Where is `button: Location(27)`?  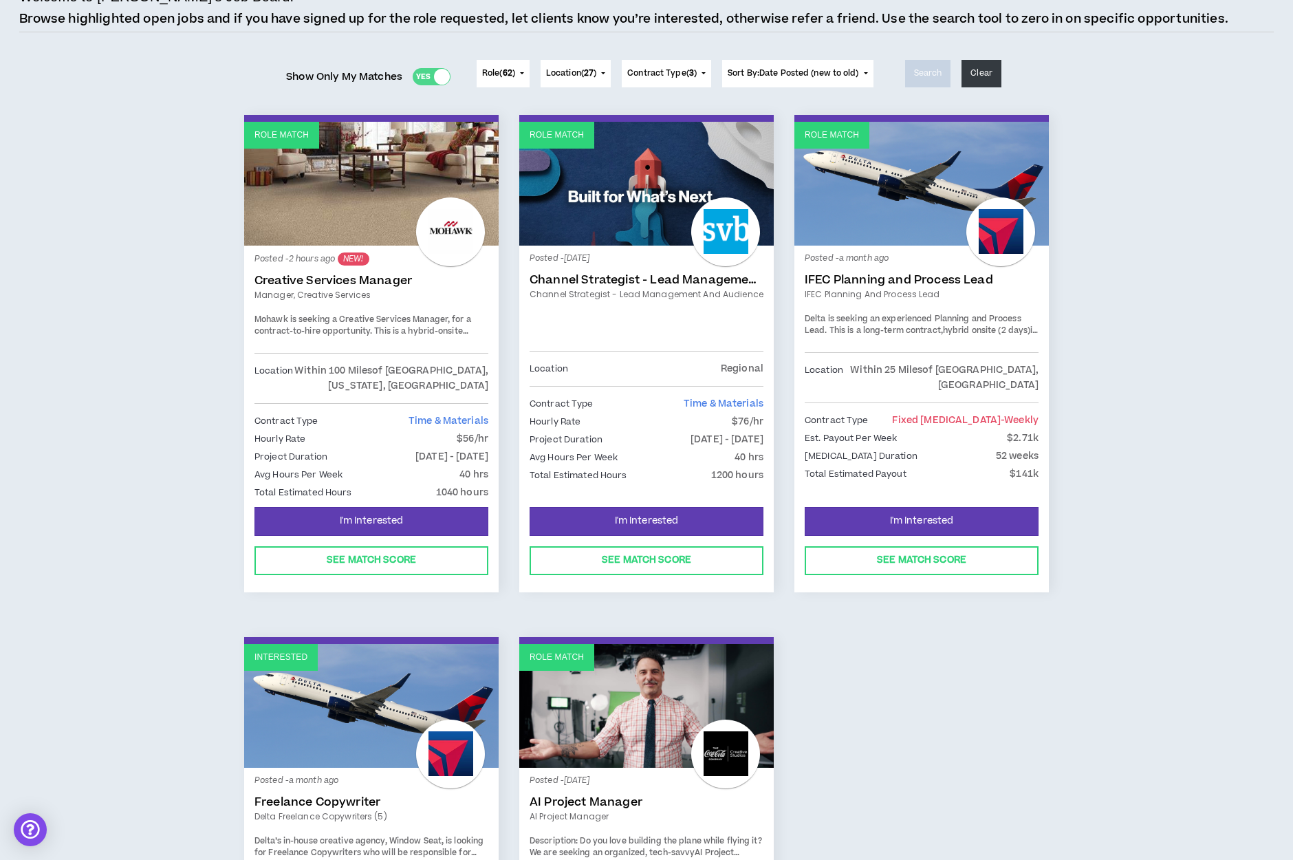 button: Location(27) is located at coordinates (576, 74).